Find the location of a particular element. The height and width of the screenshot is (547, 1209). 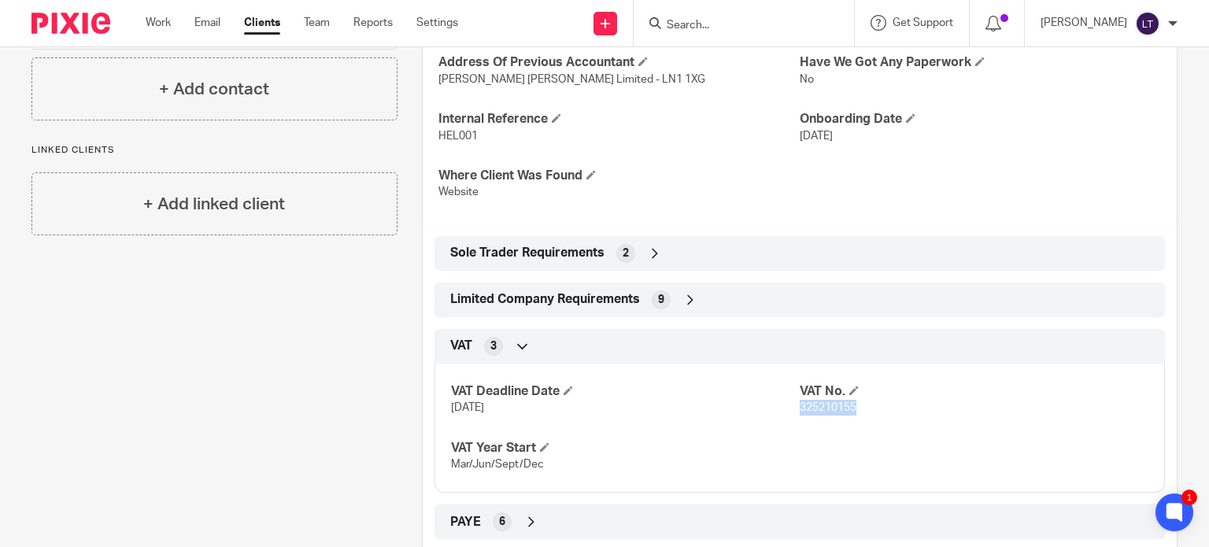

span: Sole Trader Requirements is located at coordinates (527, 253).